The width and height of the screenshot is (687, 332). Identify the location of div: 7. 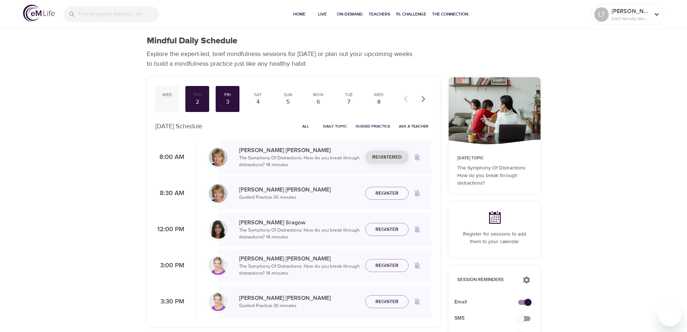
(349, 102).